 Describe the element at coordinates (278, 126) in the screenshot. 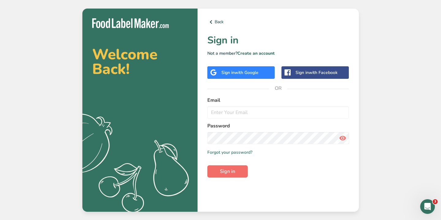

I see `label: Password` at that location.